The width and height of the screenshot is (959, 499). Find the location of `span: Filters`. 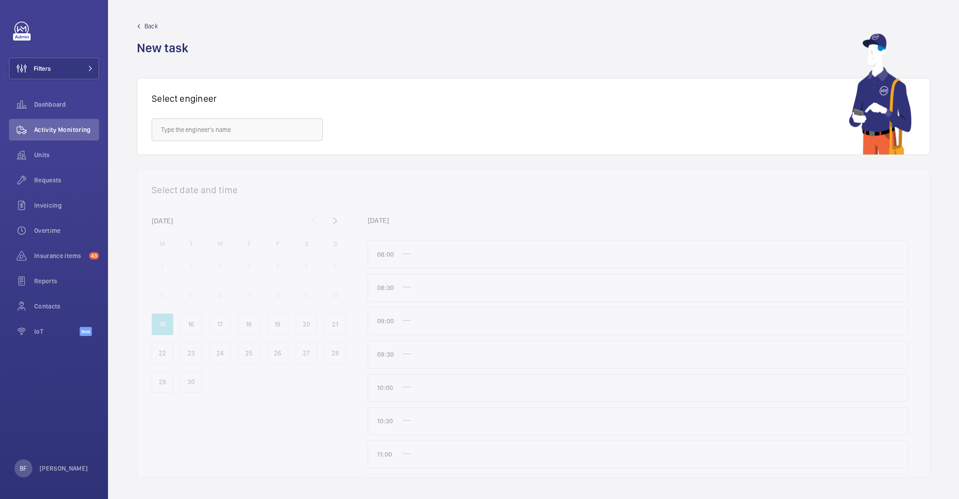

span: Filters is located at coordinates (42, 68).